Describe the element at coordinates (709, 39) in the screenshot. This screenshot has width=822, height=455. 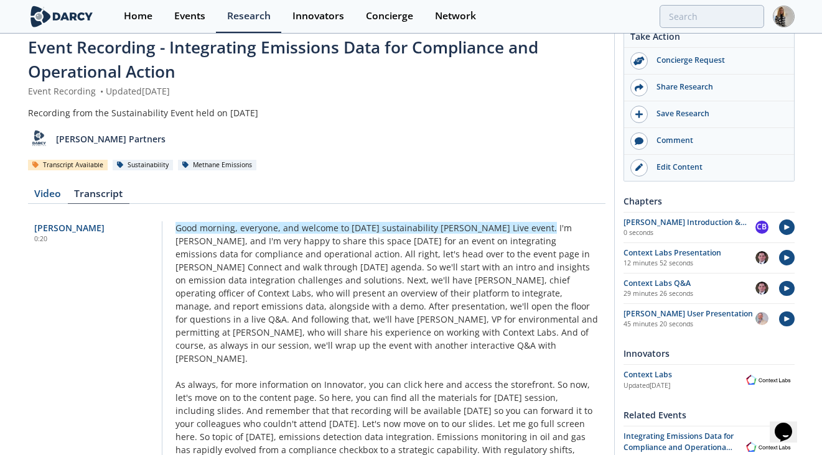
I see `div: Take Action` at that location.